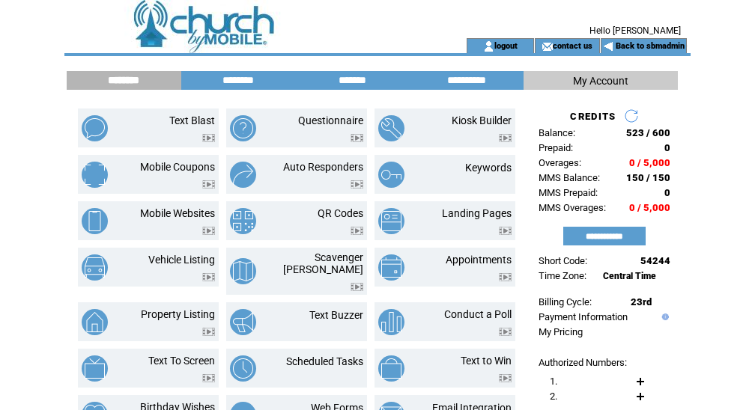  What do you see at coordinates (582, 362) in the screenshot?
I see `span: Authorized Numbers:` at bounding box center [582, 362].